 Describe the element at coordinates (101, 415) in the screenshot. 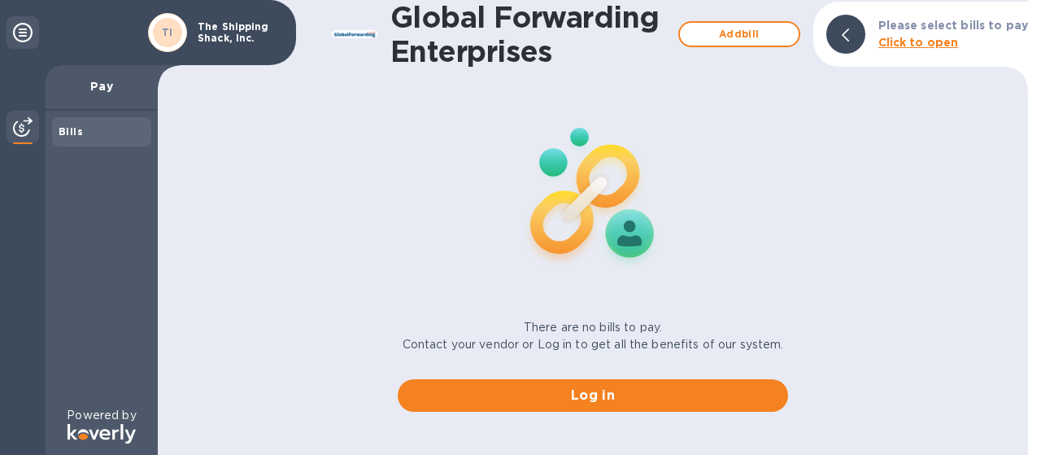

I see `p: Powered by` at that location.